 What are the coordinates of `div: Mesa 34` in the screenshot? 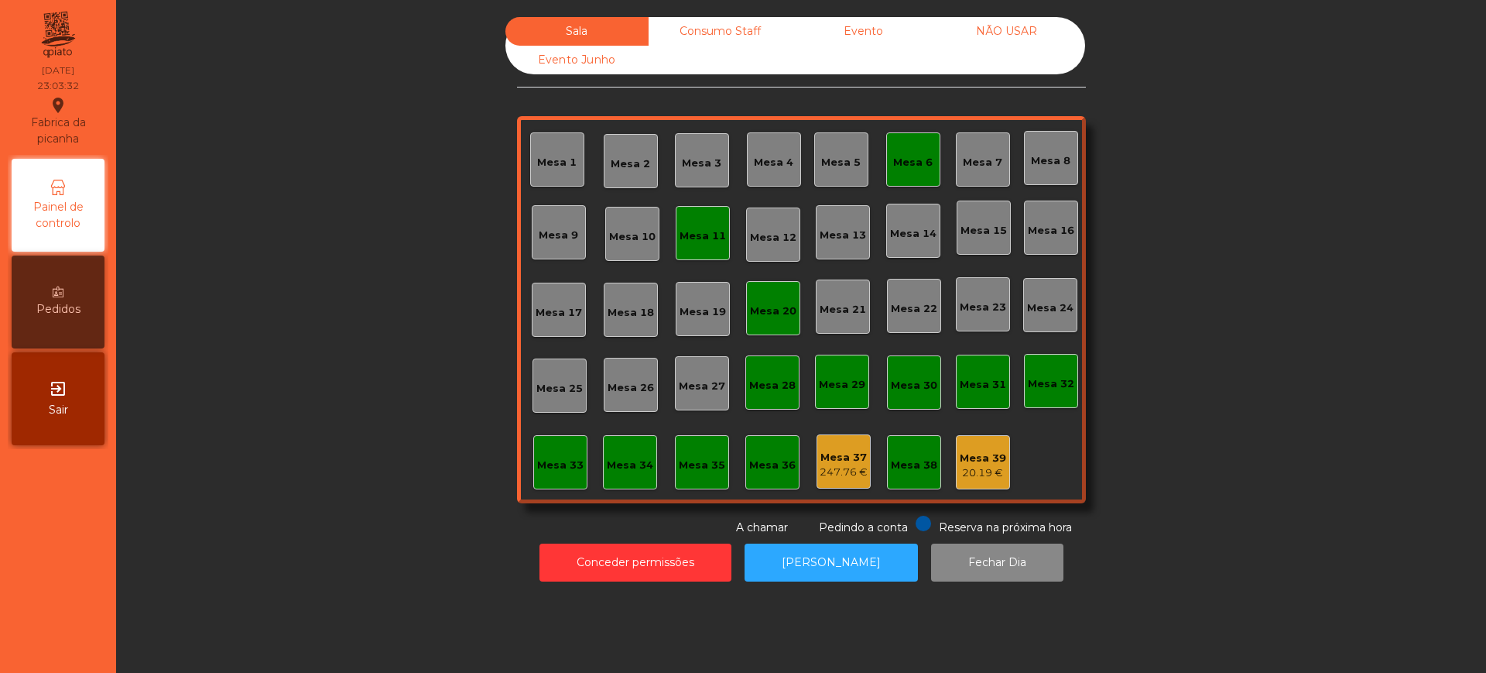 It's located at (630, 465).